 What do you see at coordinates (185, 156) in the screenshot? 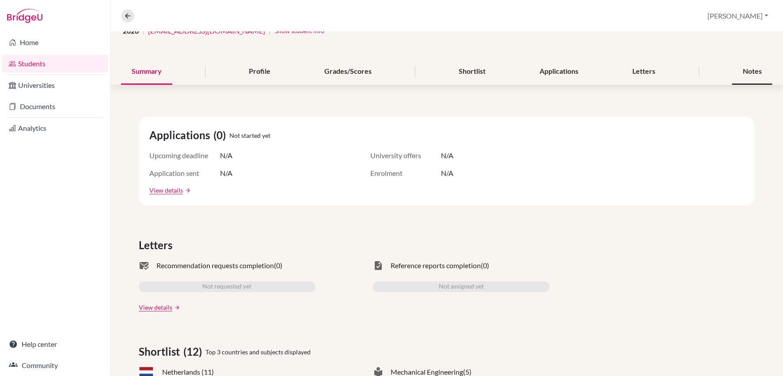
I see `span: Upcoming deadline` at bounding box center [185, 156].